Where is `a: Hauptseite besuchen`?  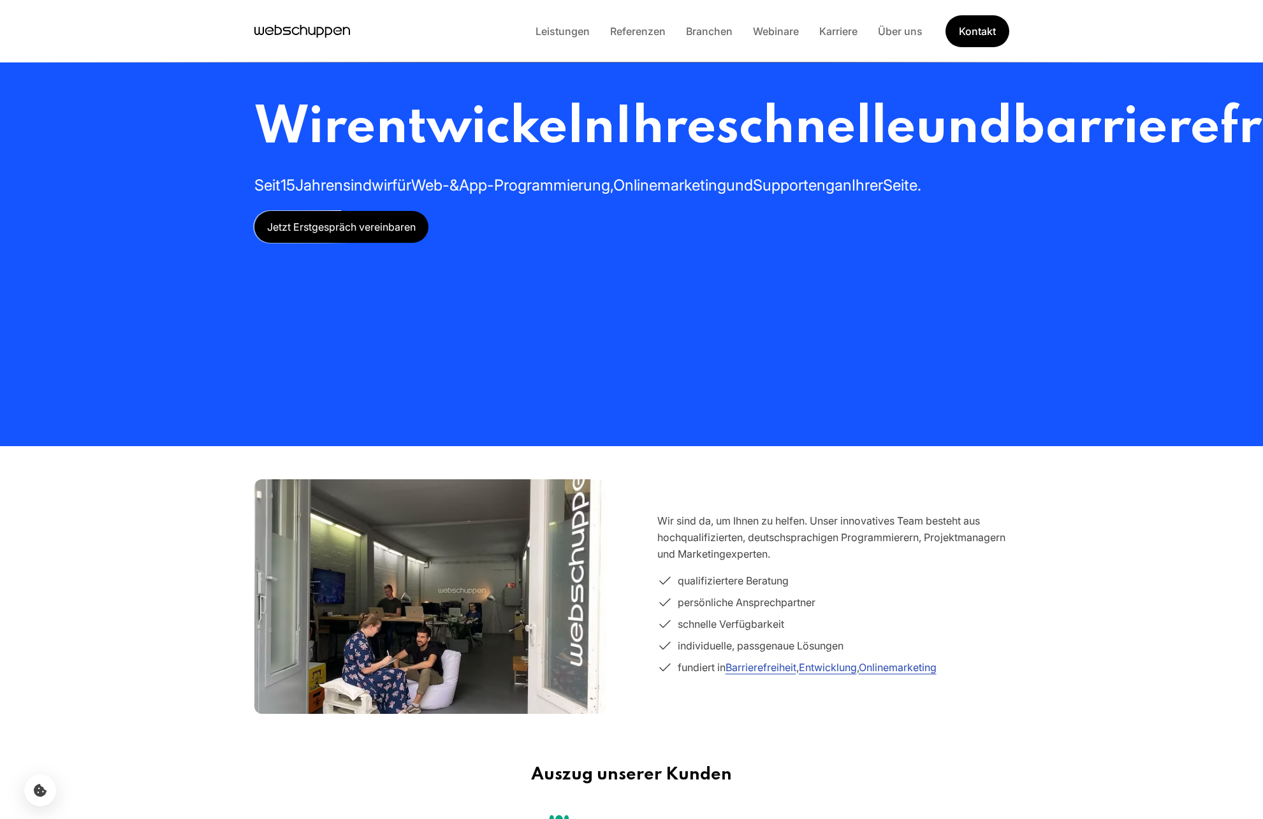 a: Hauptseite besuchen is located at coordinates (302, 31).